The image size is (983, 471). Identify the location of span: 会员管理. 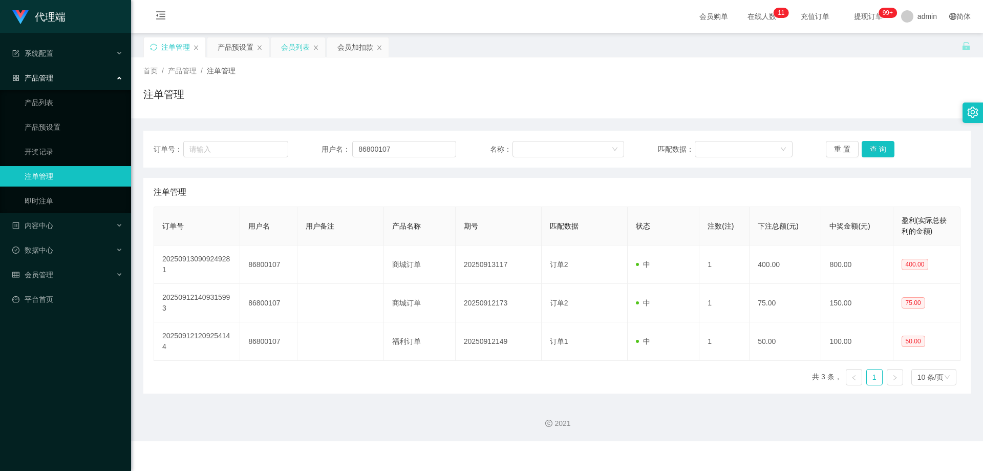
(33, 275).